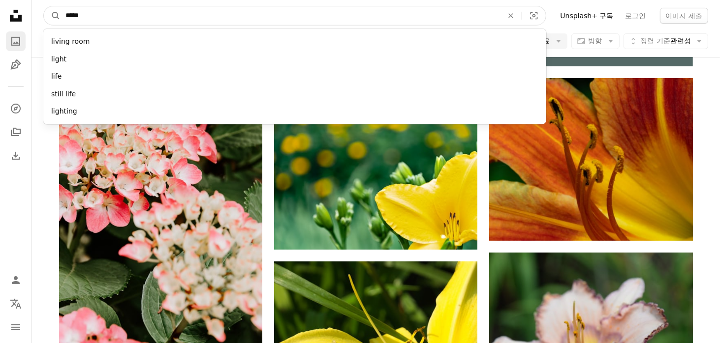 Image resolution: width=720 pixels, height=343 pixels. I want to click on a: 일러스트, so click(16, 65).